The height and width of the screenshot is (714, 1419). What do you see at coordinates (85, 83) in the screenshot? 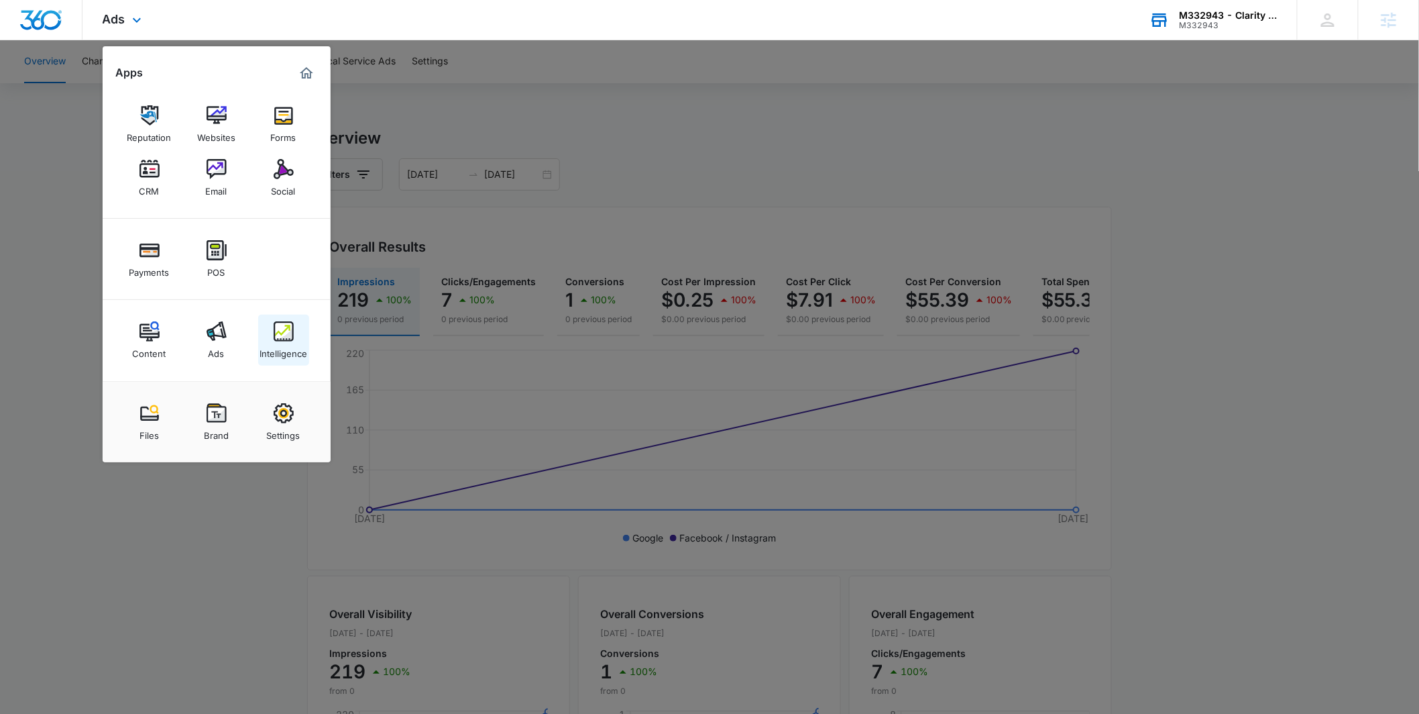
I see `div: Domain Overview` at bounding box center [85, 83].